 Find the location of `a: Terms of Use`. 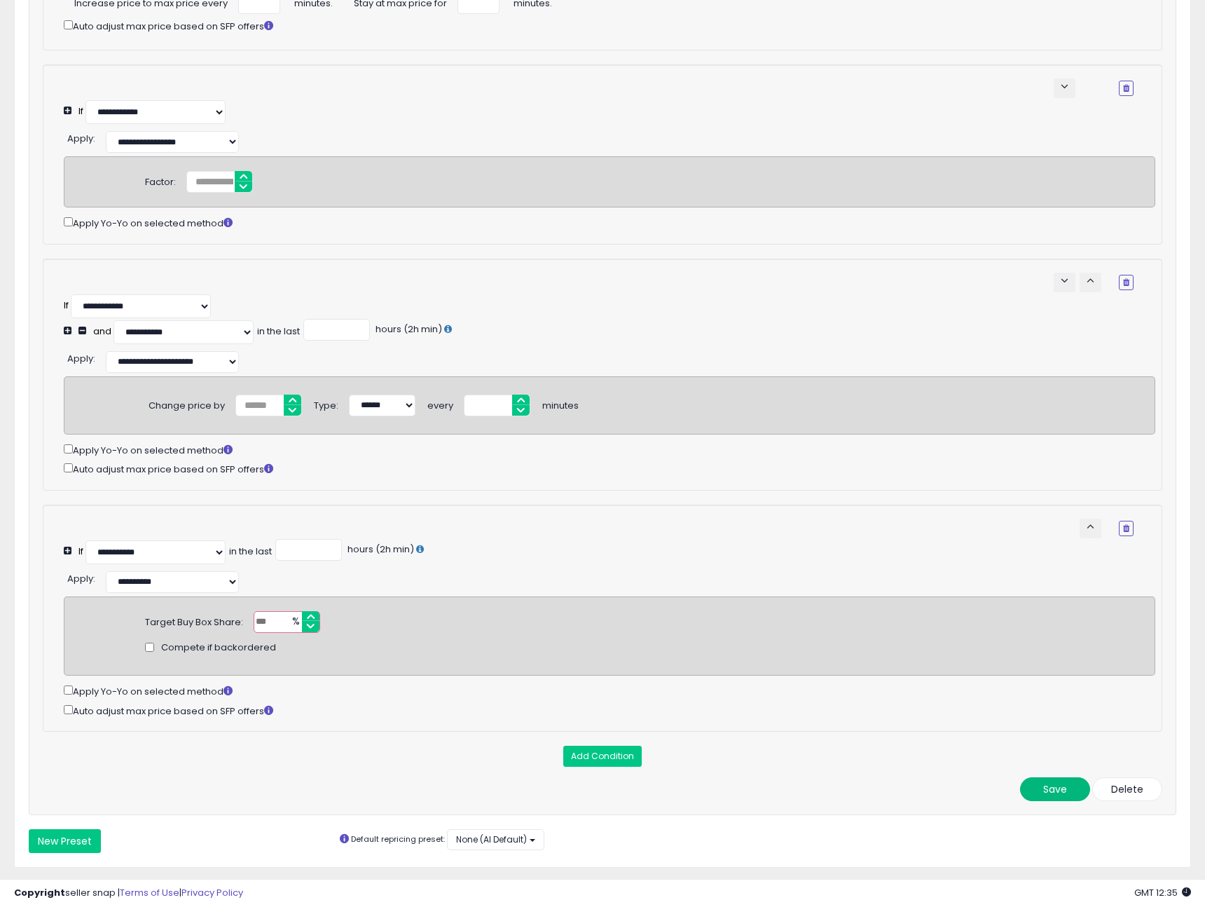

a: Terms of Use is located at coordinates (149, 892).